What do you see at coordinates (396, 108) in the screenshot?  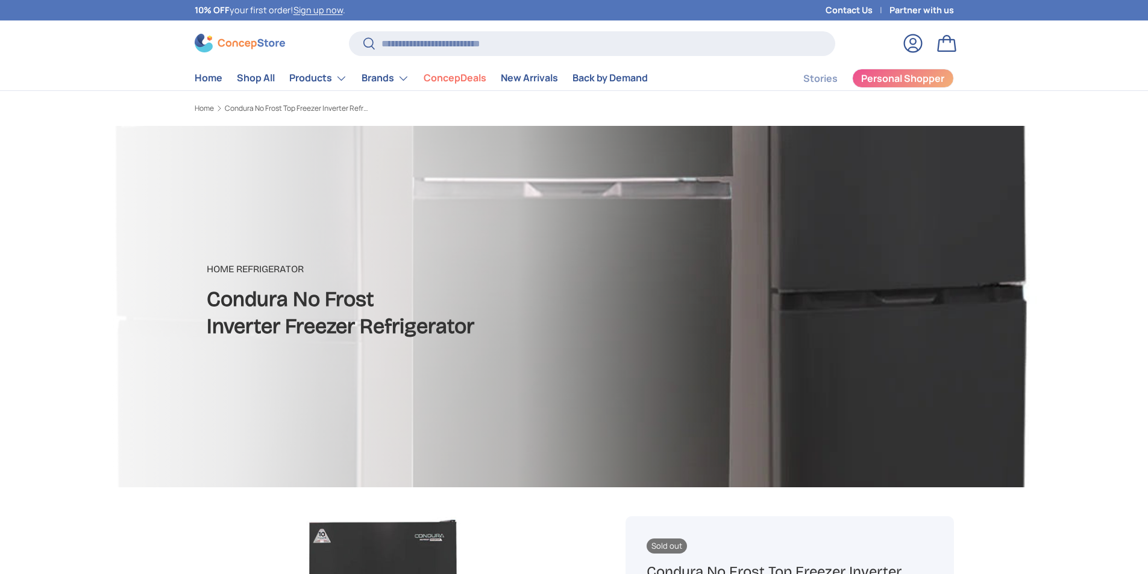 I see `nav: Breadcrumbs` at bounding box center [396, 108].